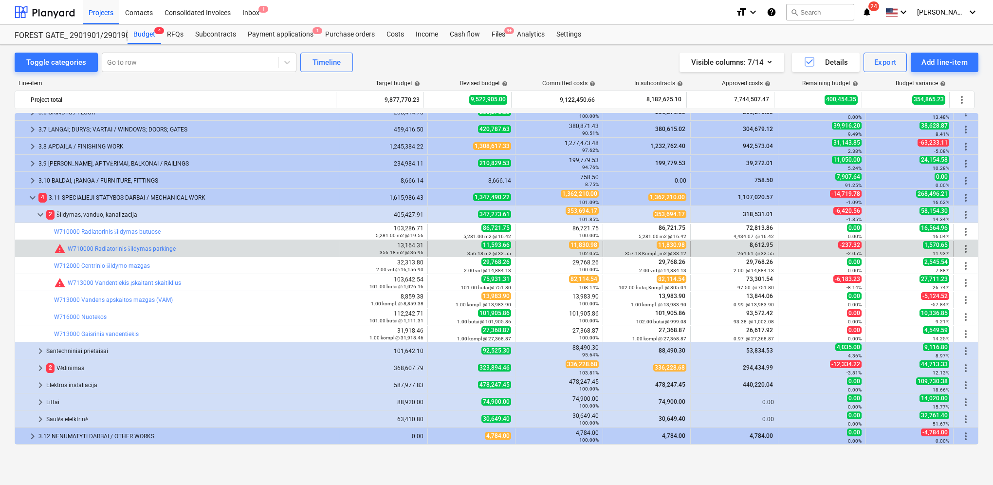  I want to click on a: W712000 Centrinio šildymo mazgas, so click(102, 266).